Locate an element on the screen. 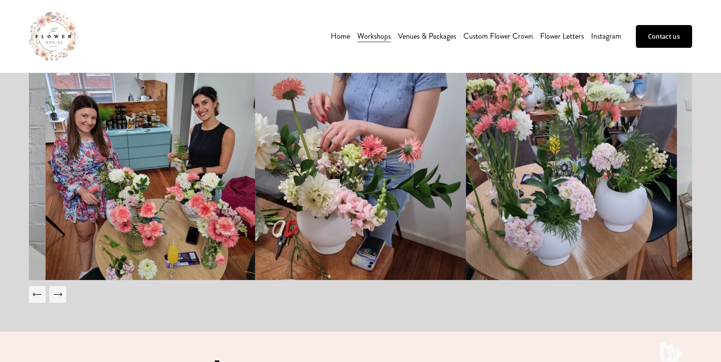 Image resolution: width=721 pixels, height=362 pixels. span: Workshops is located at coordinates (374, 36).